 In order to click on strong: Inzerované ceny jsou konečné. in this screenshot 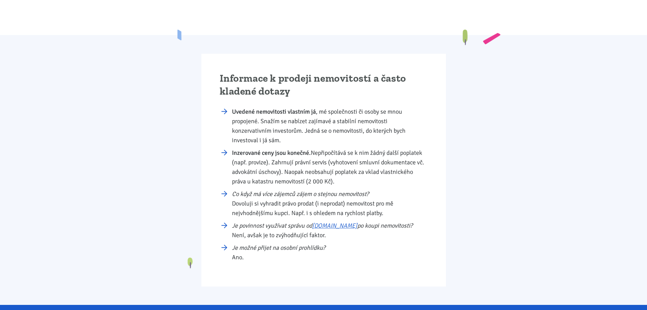, I will do `click(271, 153)`.